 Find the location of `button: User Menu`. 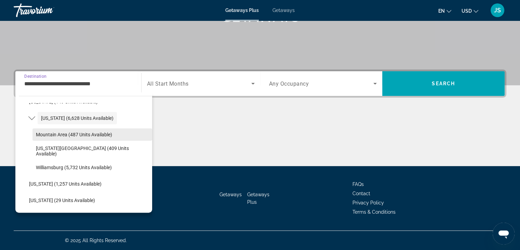

button: User Menu is located at coordinates (498, 10).